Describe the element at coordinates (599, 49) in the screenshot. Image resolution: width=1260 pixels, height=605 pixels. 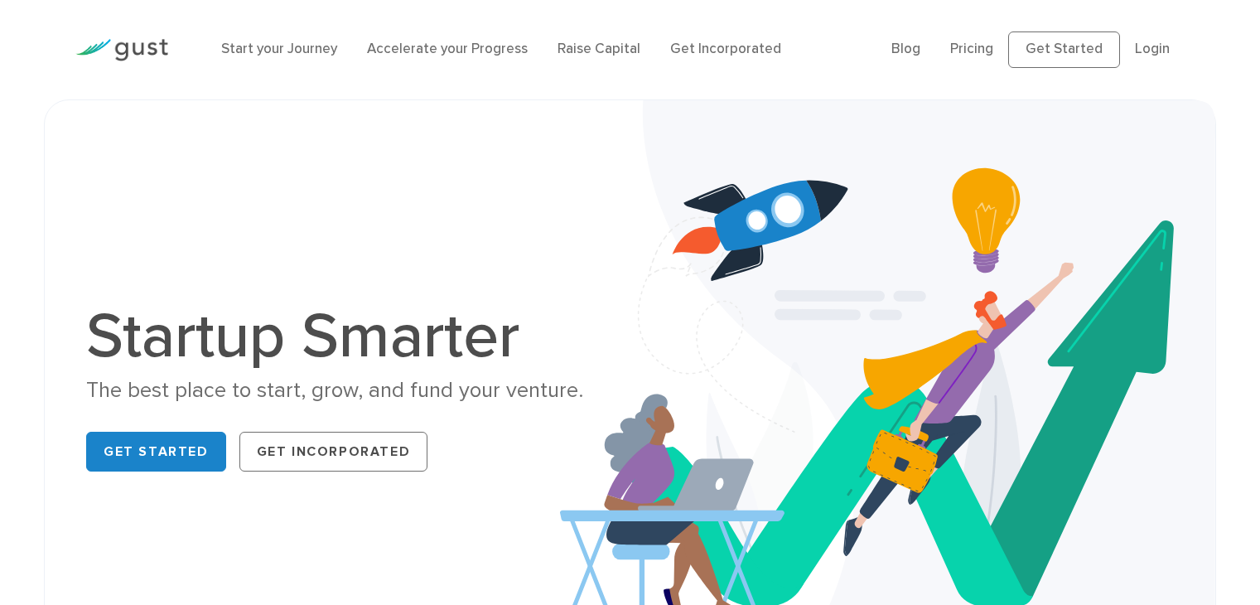
I see `a: Raise Capital` at that location.